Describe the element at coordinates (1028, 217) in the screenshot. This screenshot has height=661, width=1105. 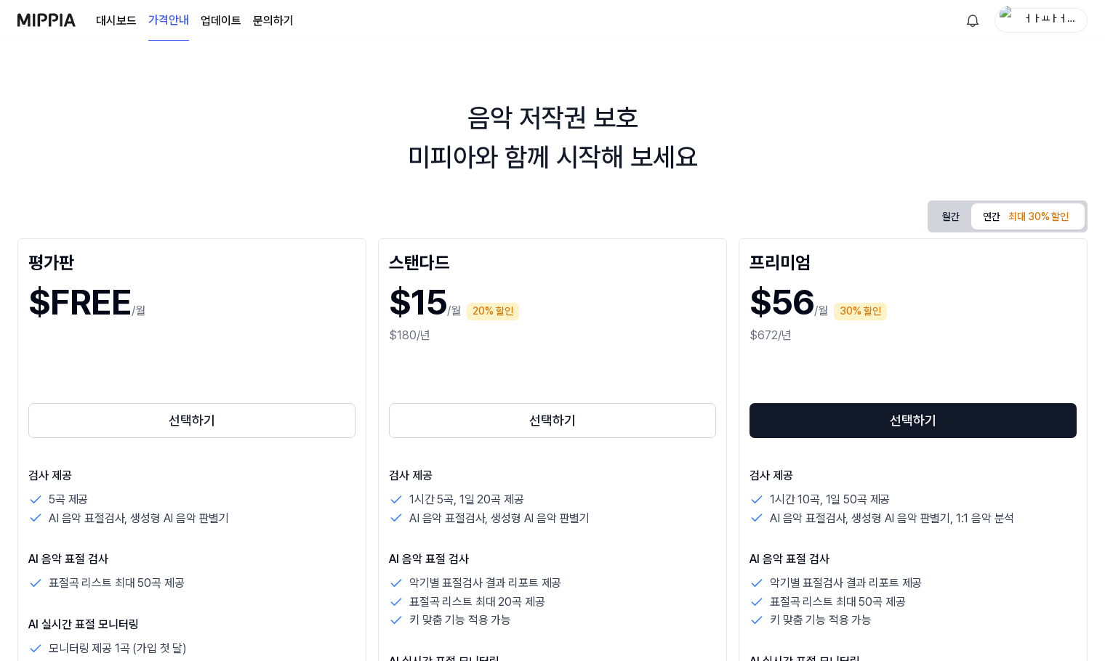
I see `button: 연간` at that location.